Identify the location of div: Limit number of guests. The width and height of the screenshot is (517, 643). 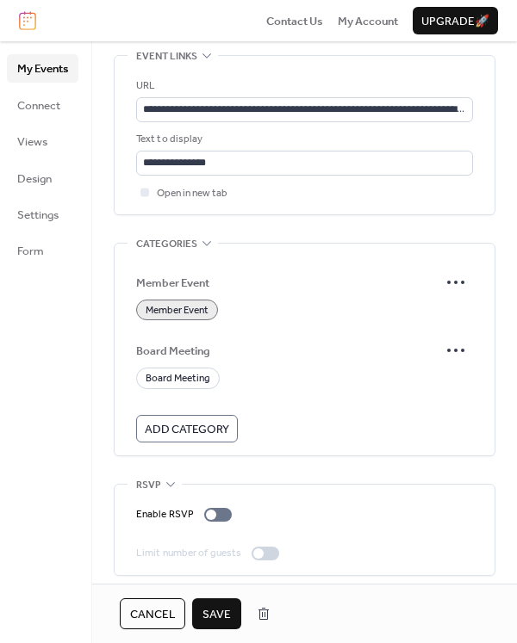
(189, 554).